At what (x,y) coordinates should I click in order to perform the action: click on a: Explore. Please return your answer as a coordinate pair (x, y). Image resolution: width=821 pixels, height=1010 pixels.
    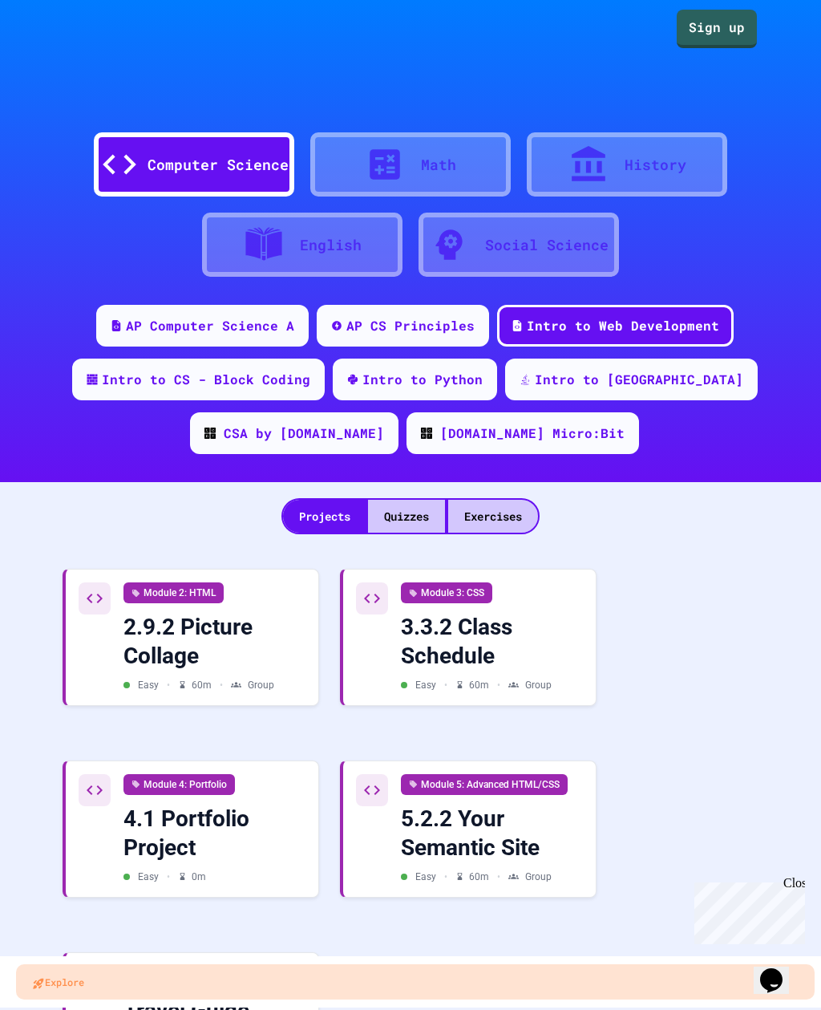
    Looking at the image, I should click on (416, 982).